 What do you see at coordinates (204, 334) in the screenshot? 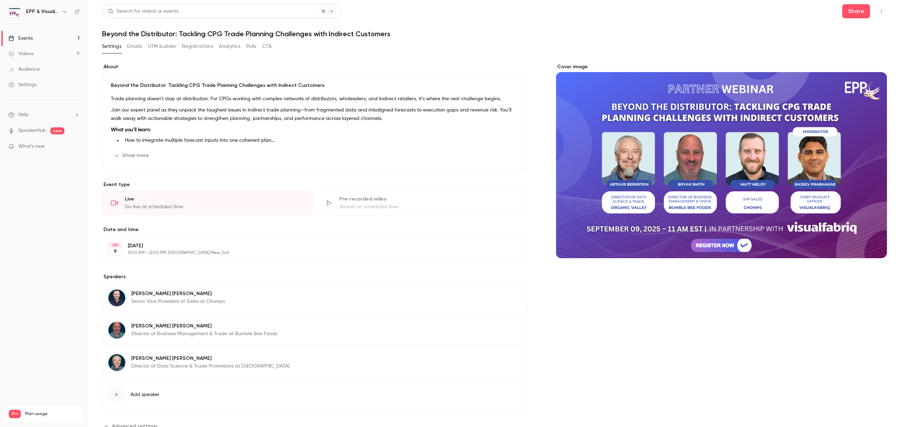
I see `p: Director of Business Management & Trade at Bumble Bee Foods` at bounding box center [204, 334].